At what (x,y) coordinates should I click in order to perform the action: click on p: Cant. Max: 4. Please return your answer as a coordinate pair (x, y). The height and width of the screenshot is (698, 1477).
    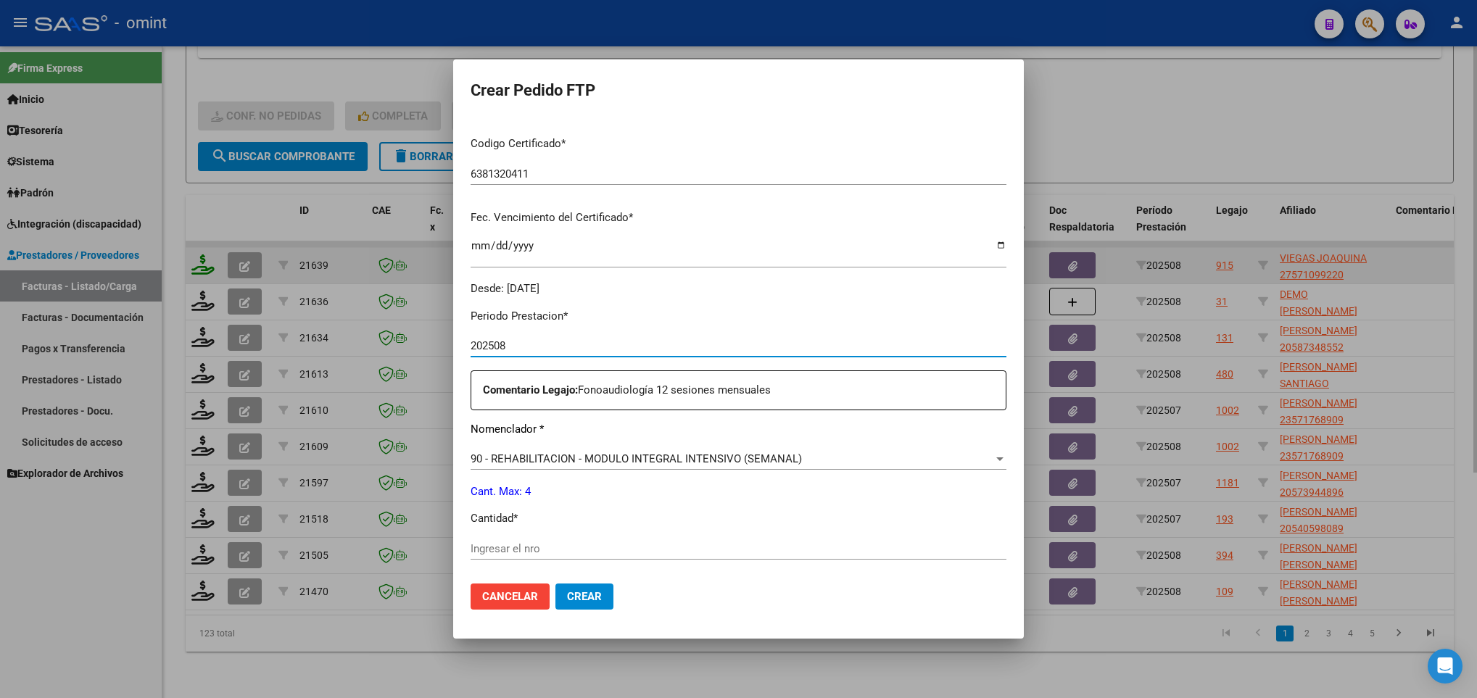
    Looking at the image, I should click on (738, 492).